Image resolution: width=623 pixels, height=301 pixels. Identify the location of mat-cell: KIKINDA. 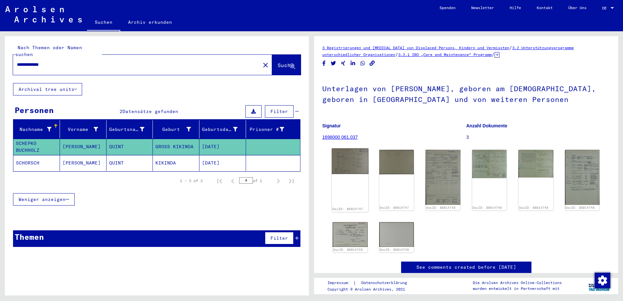
(176, 163).